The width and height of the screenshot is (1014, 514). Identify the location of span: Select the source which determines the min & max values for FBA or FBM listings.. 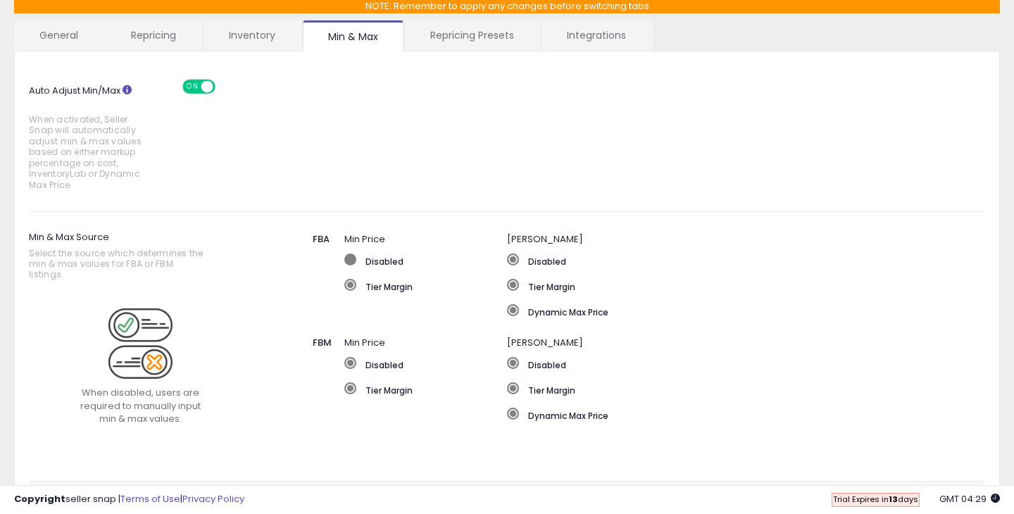
(119, 264).